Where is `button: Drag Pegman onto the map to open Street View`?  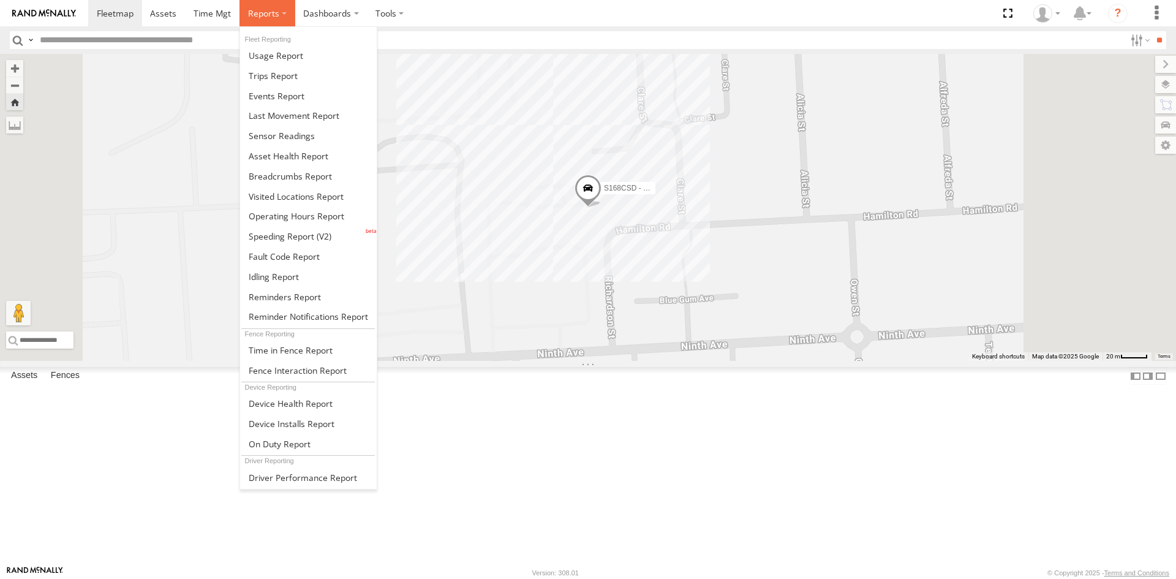
button: Drag Pegman onto the map to open Street View is located at coordinates (18, 313).